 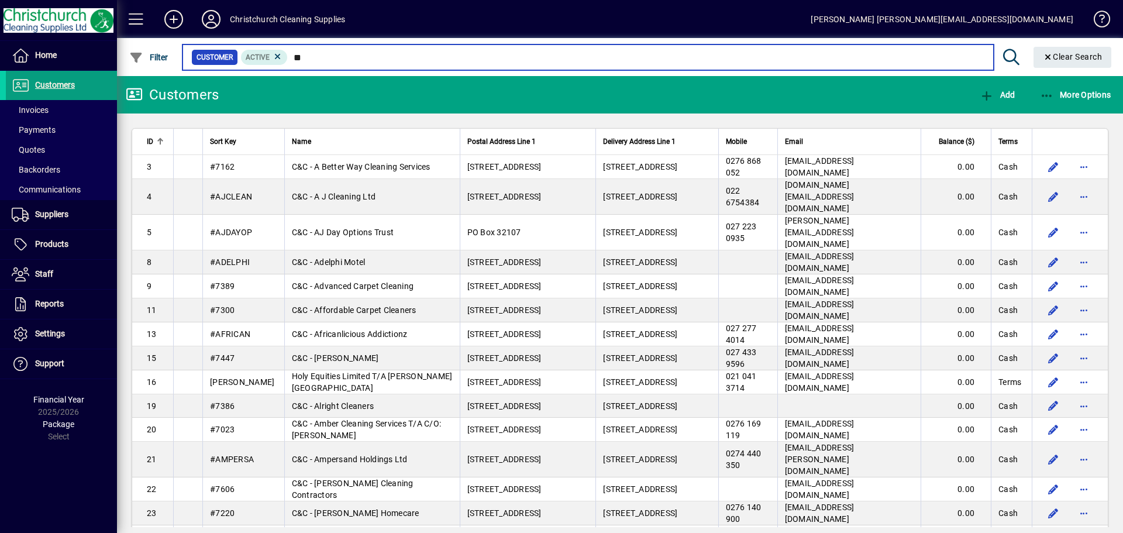 I want to click on span: Financial Year, so click(x=58, y=399).